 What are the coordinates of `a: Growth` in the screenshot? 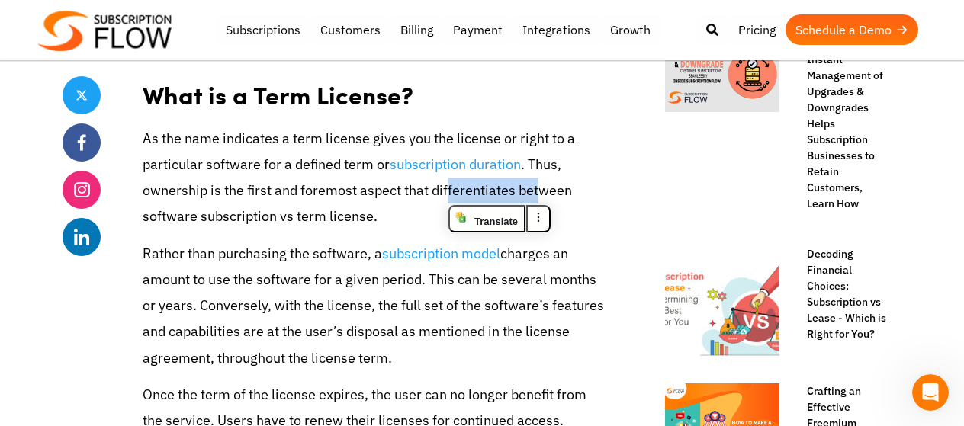 It's located at (630, 30).